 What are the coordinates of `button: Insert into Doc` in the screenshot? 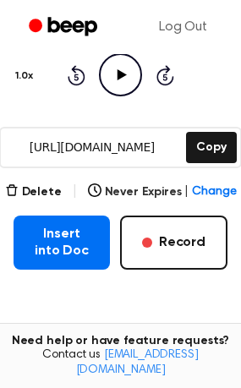 It's located at (62, 242).